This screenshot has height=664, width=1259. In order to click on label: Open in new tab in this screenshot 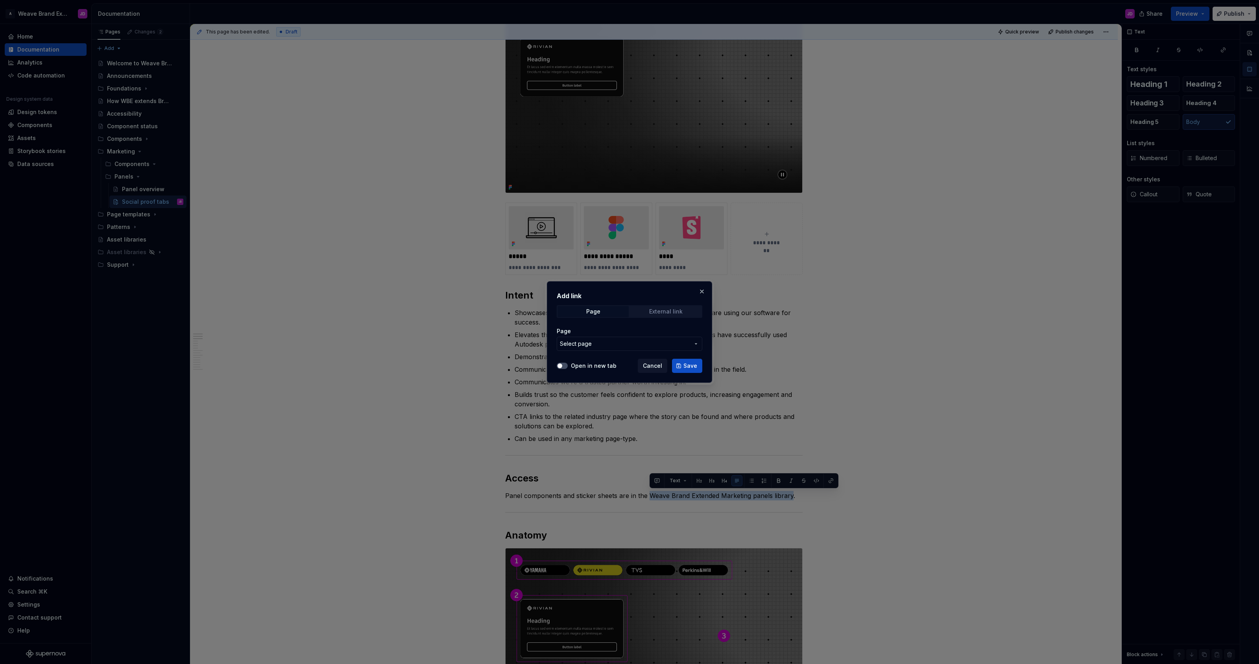, I will do `click(594, 366)`.